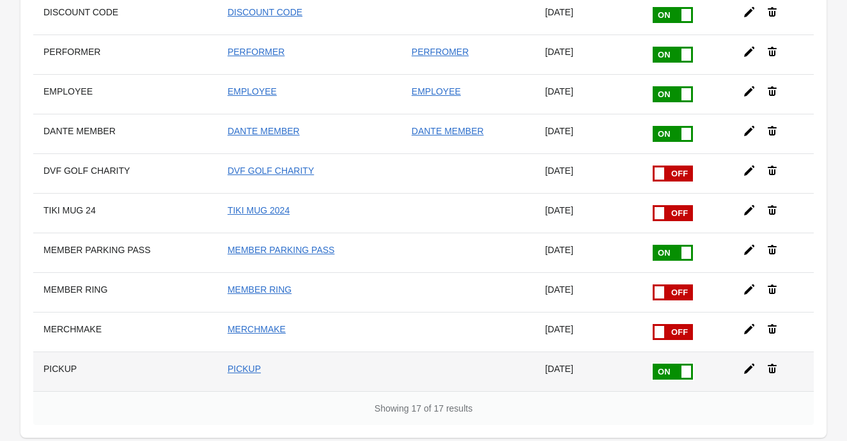 This screenshot has width=847, height=441. What do you see at coordinates (125, 94) in the screenshot?
I see `th: EMPLOYEE` at bounding box center [125, 94].